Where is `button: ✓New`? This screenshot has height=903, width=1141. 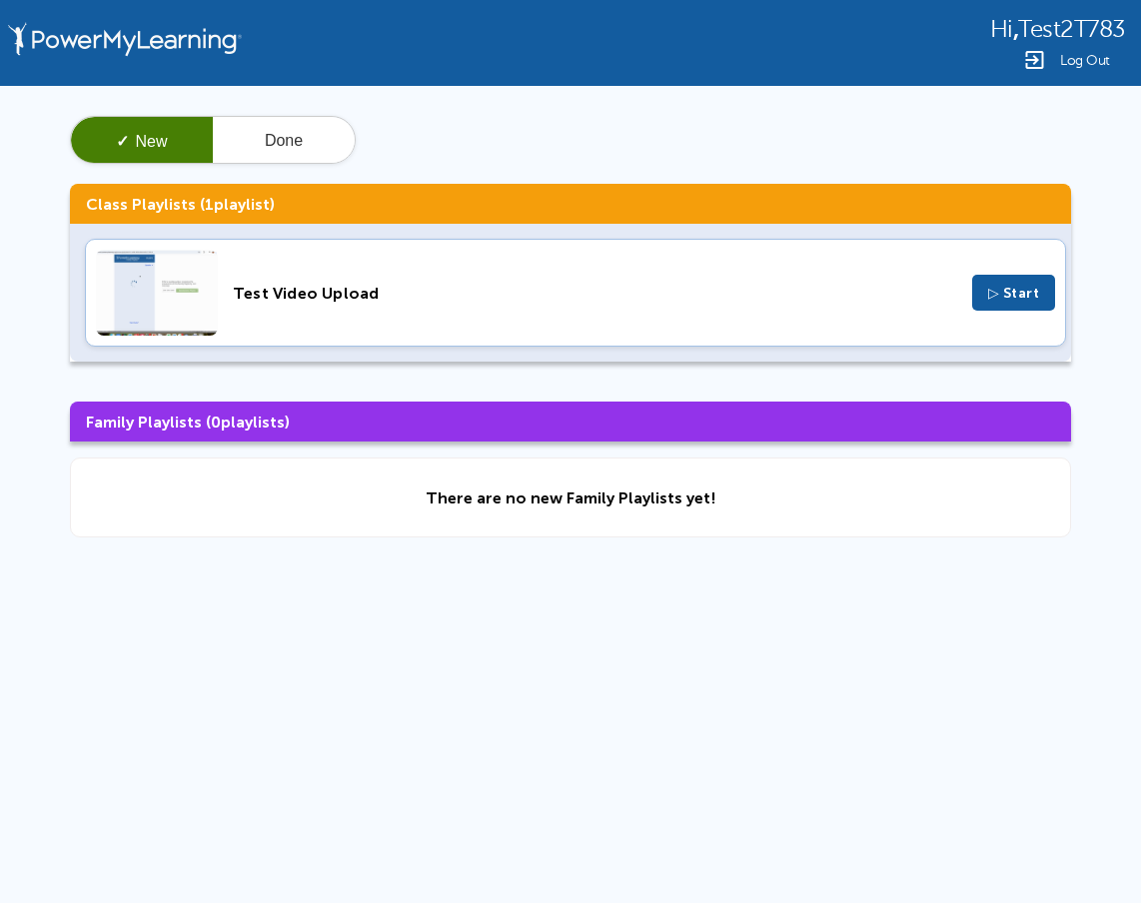
button: ✓New is located at coordinates (142, 141).